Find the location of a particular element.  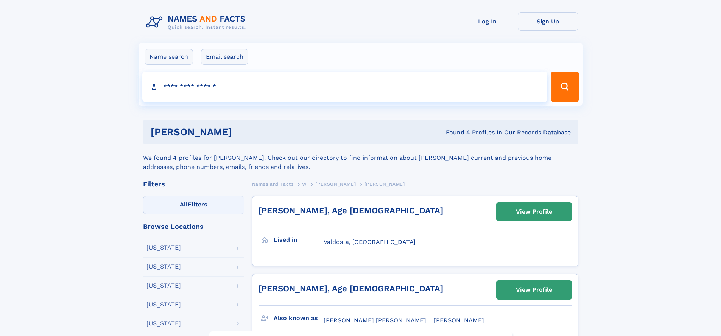

label: Email search is located at coordinates (224, 57).